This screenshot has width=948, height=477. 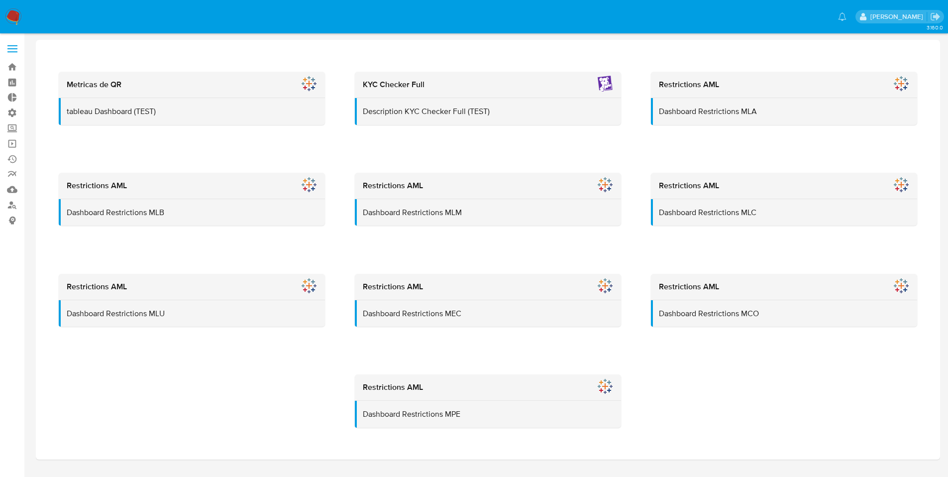 What do you see at coordinates (898, 16) in the screenshot?
I see `p: julian.dari@mercadolibre.com` at bounding box center [898, 16].